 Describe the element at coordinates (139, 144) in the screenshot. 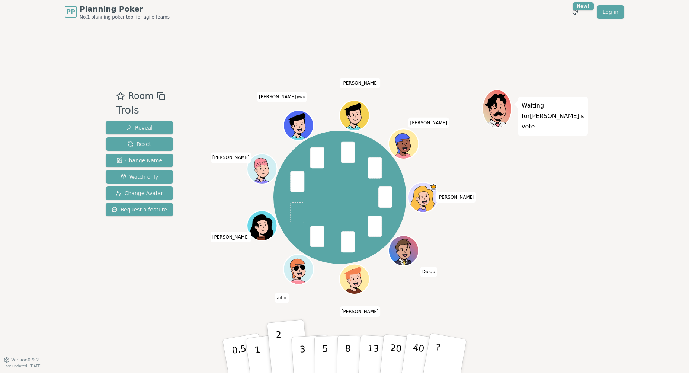

I see `button: Reset` at that location.